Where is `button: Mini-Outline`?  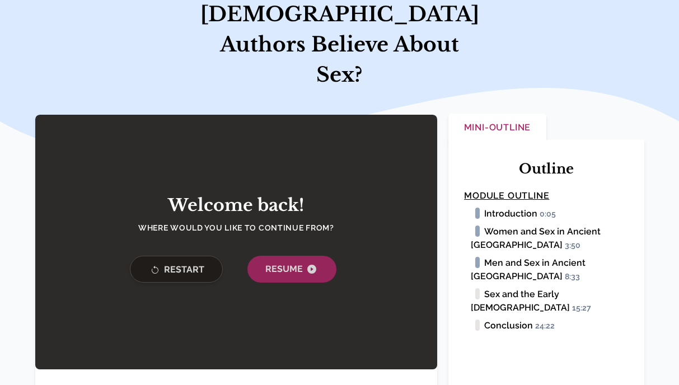
button: Mini-Outline is located at coordinates (497, 128).